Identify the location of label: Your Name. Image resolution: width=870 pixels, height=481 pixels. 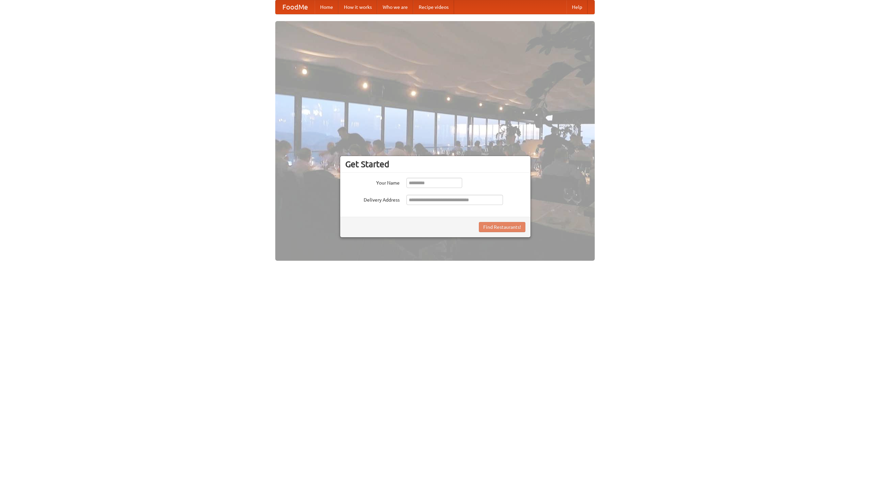
(373, 182).